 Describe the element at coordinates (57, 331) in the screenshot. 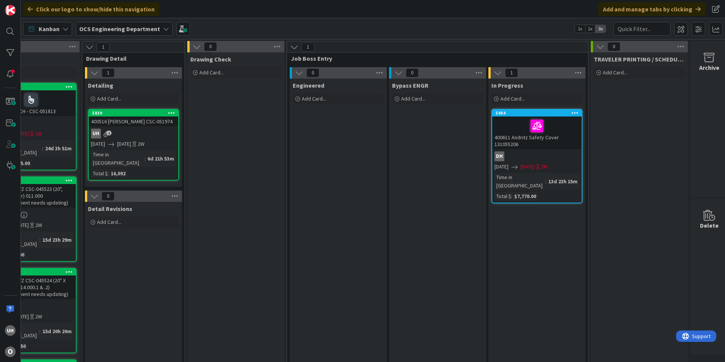

I see `div: 15d 20h 20m` at that location.